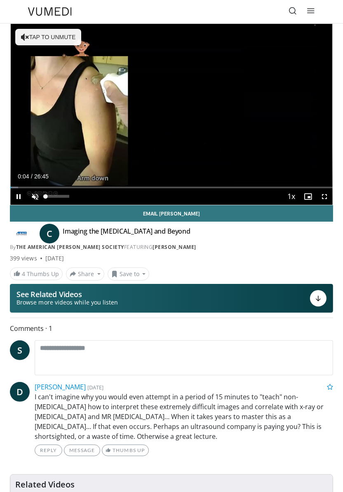  I want to click on img: VuMedi Logo, so click(50, 12).